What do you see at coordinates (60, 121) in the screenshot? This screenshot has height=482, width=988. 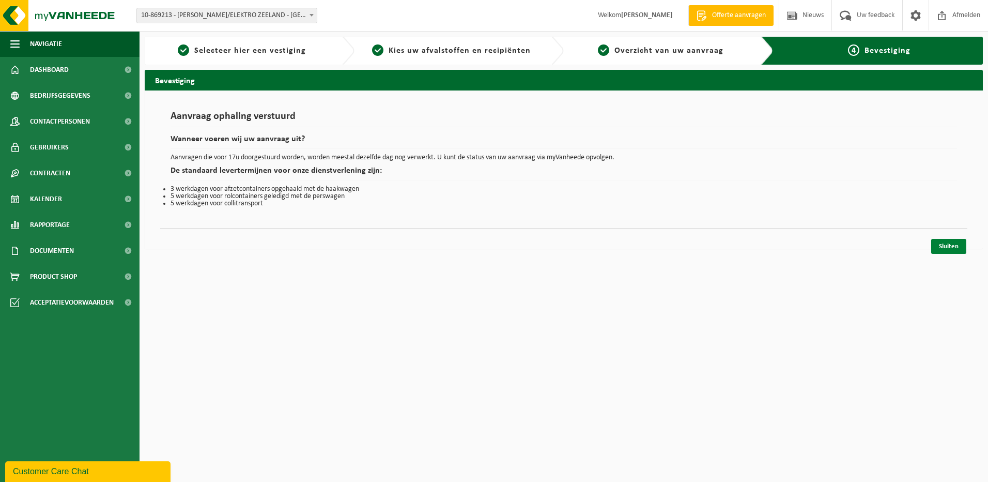 I see `span: Contactpersonen` at bounding box center [60, 121].